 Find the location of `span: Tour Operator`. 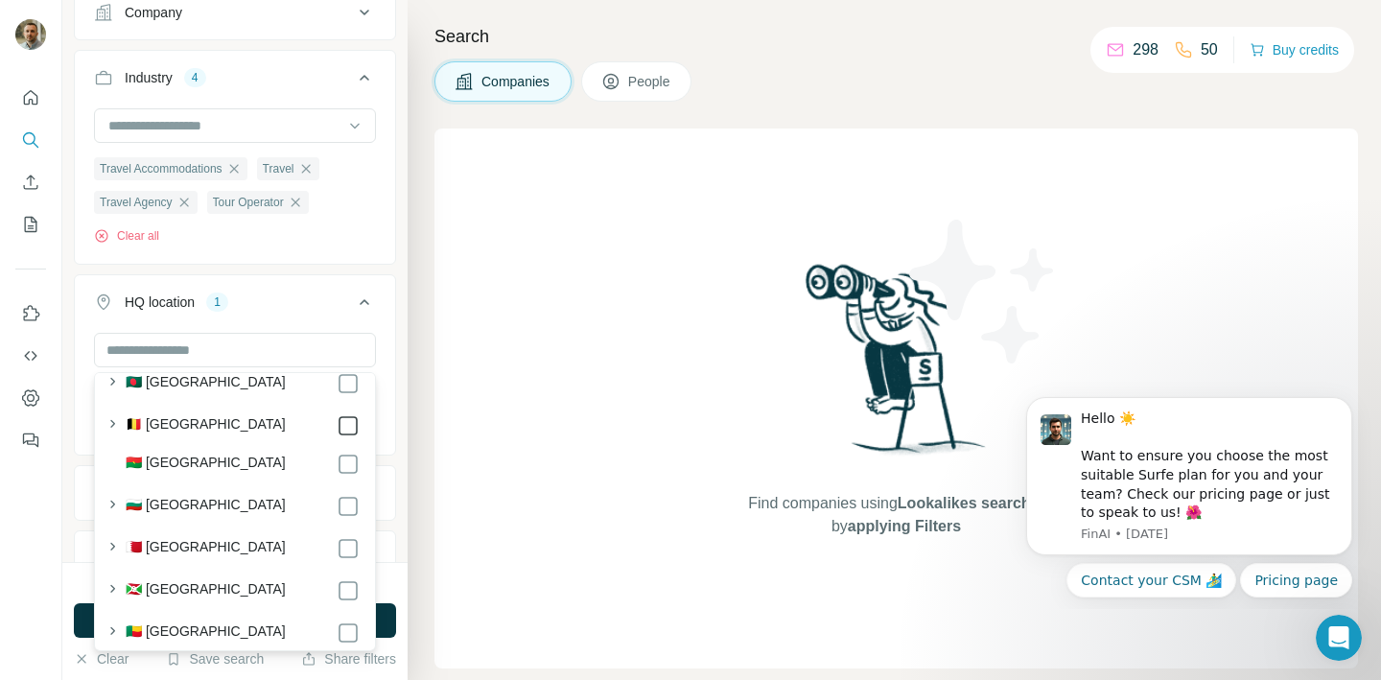

span: Tour Operator is located at coordinates (248, 202).